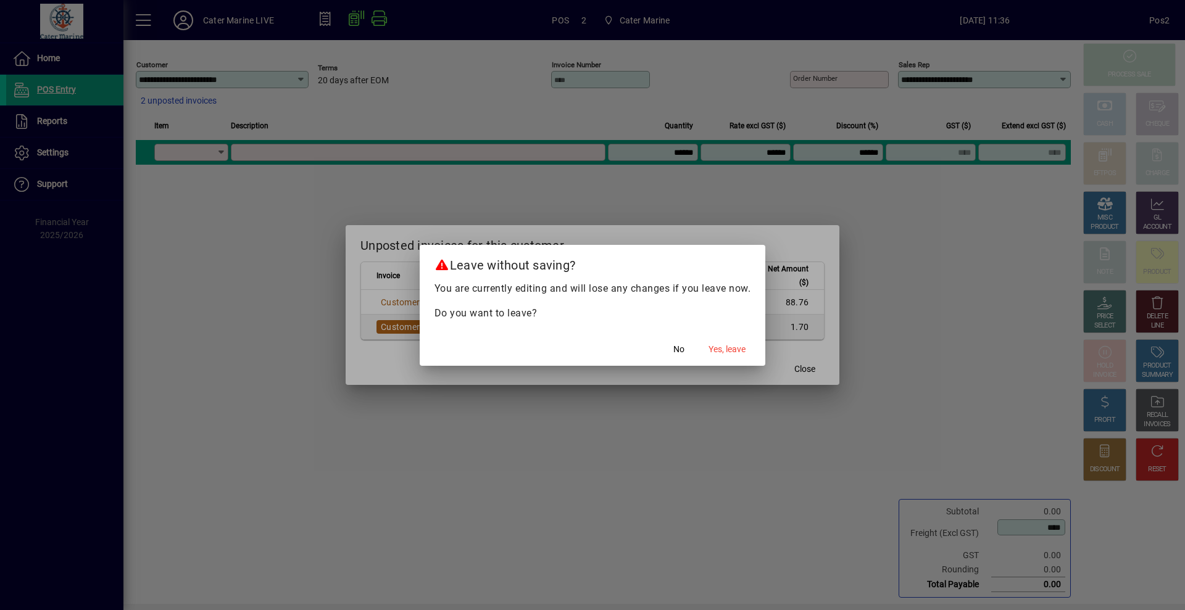 The image size is (1185, 610). Describe the element at coordinates (679, 350) in the screenshot. I see `button: No` at that location.